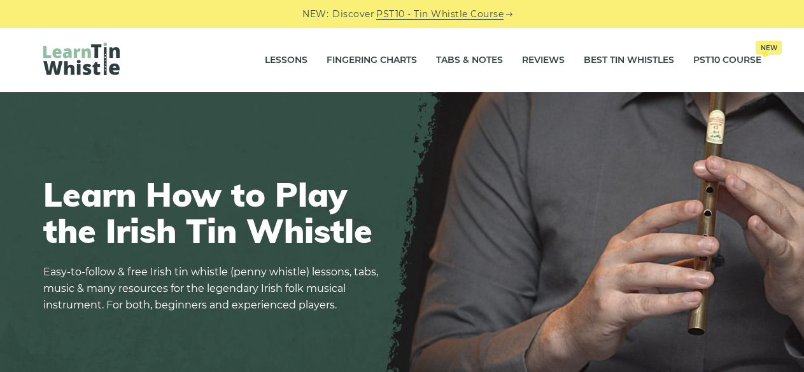  Describe the element at coordinates (215, 213) in the screenshot. I see `h1: Learn How to Play the Irish Tin Whistle` at that location.